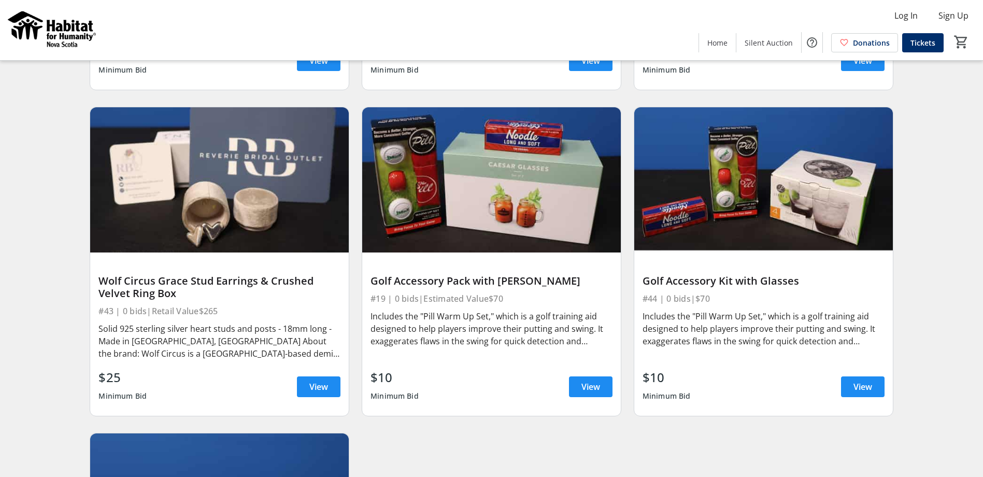 Image resolution: width=983 pixels, height=477 pixels. What do you see at coordinates (906, 16) in the screenshot?
I see `span: Log In` at bounding box center [906, 16].